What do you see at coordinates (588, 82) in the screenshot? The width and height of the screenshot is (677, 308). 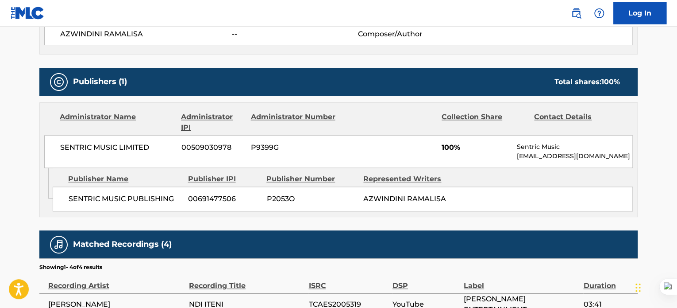 I see `div: Total shares:` at bounding box center [588, 82].